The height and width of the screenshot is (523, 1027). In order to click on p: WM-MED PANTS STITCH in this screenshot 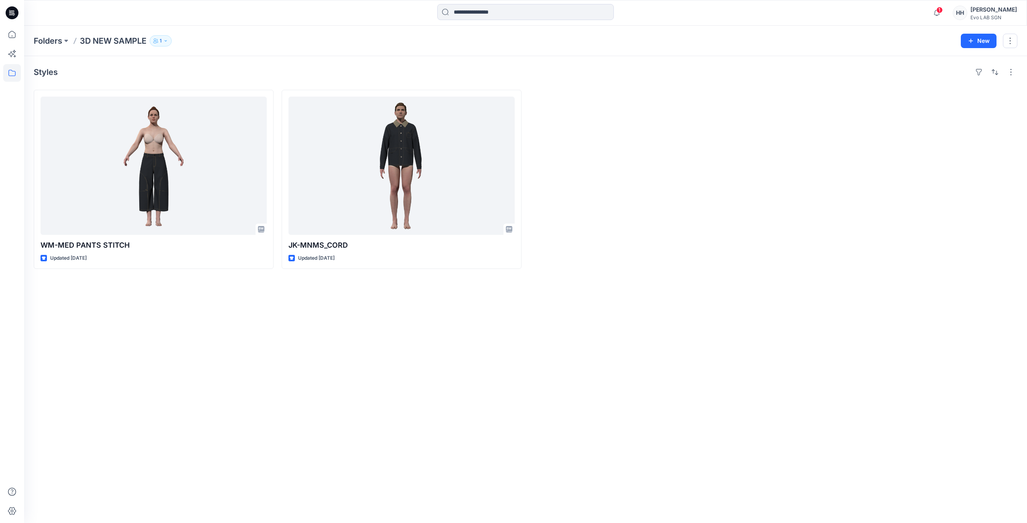, I will do `click(154, 245)`.